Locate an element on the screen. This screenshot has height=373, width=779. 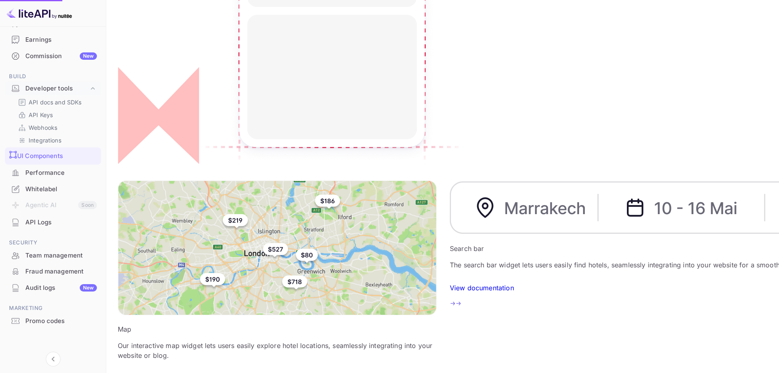
a: Webhooks is located at coordinates (56, 127).